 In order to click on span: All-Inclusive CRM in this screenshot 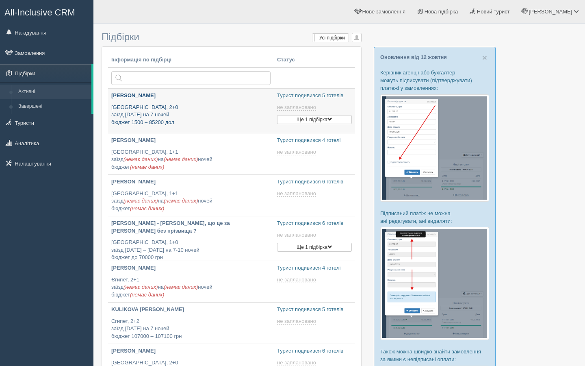, I will do `click(40, 12)`.